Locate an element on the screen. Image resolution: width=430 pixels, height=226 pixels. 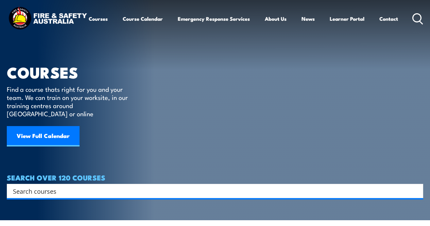
p: Find a course thats right for you and your team. We can train on your worksite, in our training c... is located at coordinates (69, 101).